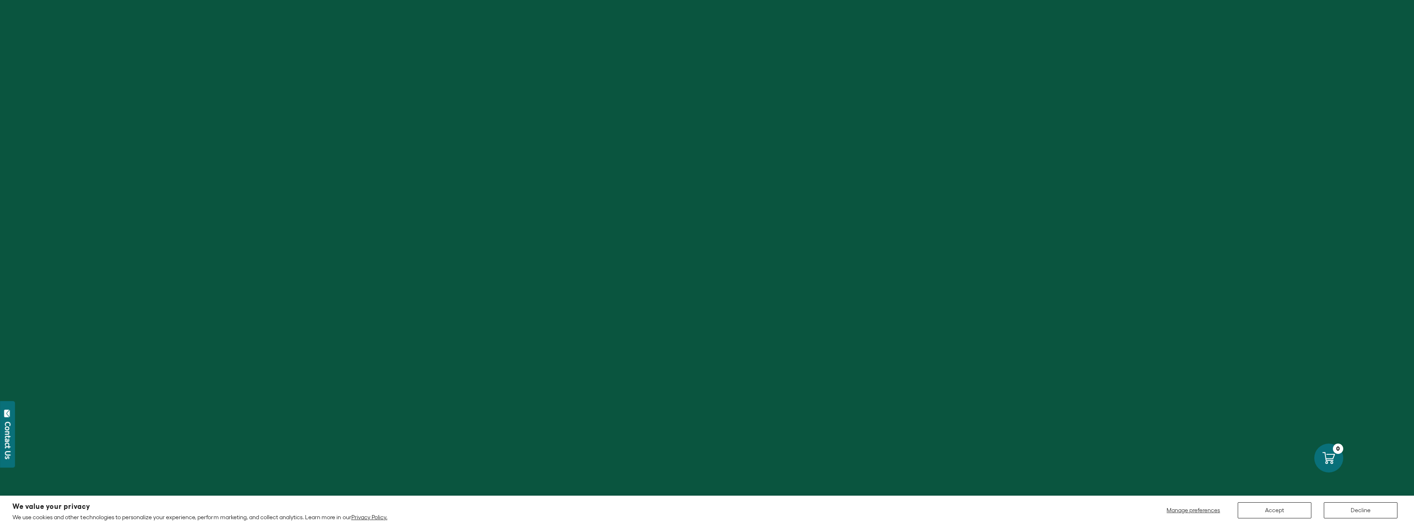 The height and width of the screenshot is (525, 1414). I want to click on button: Manage preferences, so click(1193, 511).